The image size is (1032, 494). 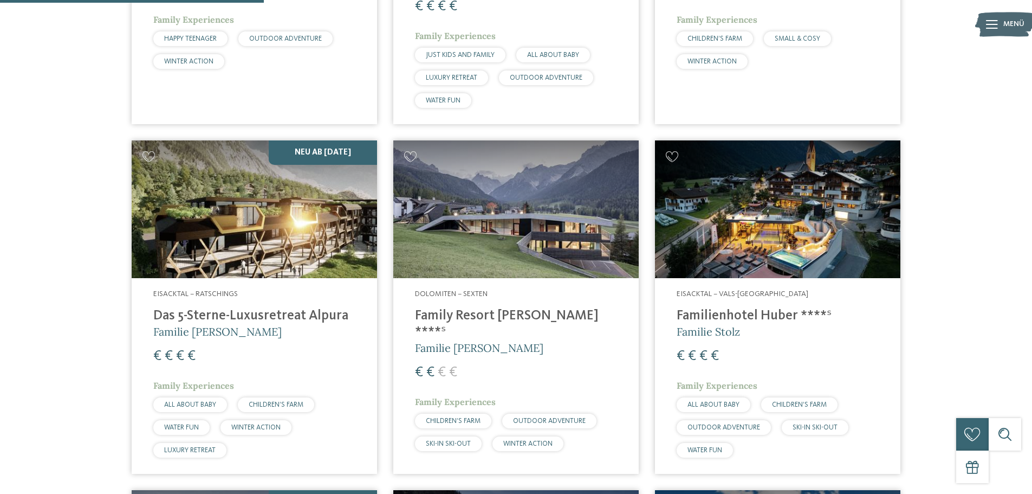 I want to click on span: HAPPY TEENAGER, so click(x=190, y=38).